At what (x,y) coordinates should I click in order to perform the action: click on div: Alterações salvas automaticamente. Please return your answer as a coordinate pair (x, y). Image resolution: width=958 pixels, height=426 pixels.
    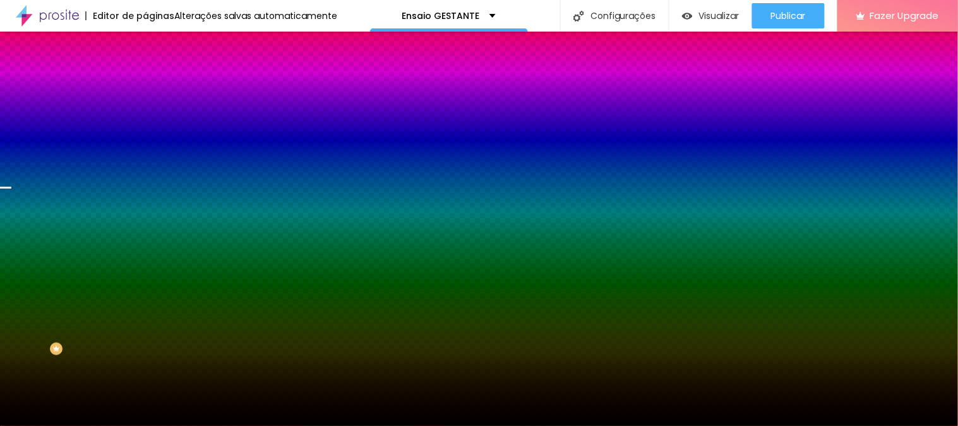
    Looking at the image, I should click on (256, 16).